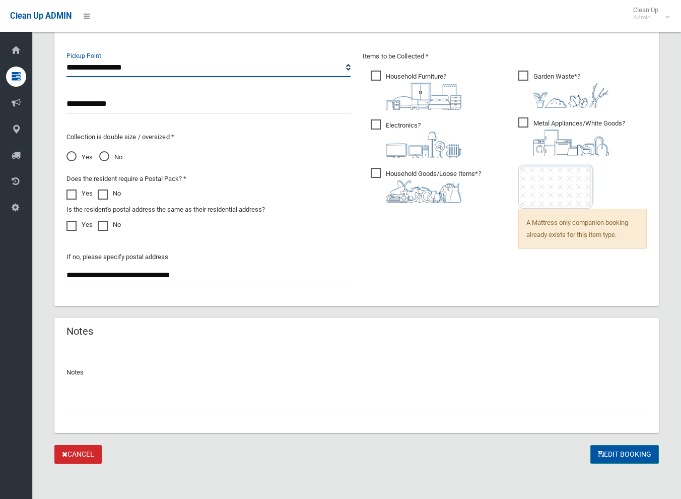 This screenshot has width=681, height=499. Describe the element at coordinates (571, 143) in the screenshot. I see `img: 36c1b0289cb1767239cdd3de9e694f19.png` at that location.